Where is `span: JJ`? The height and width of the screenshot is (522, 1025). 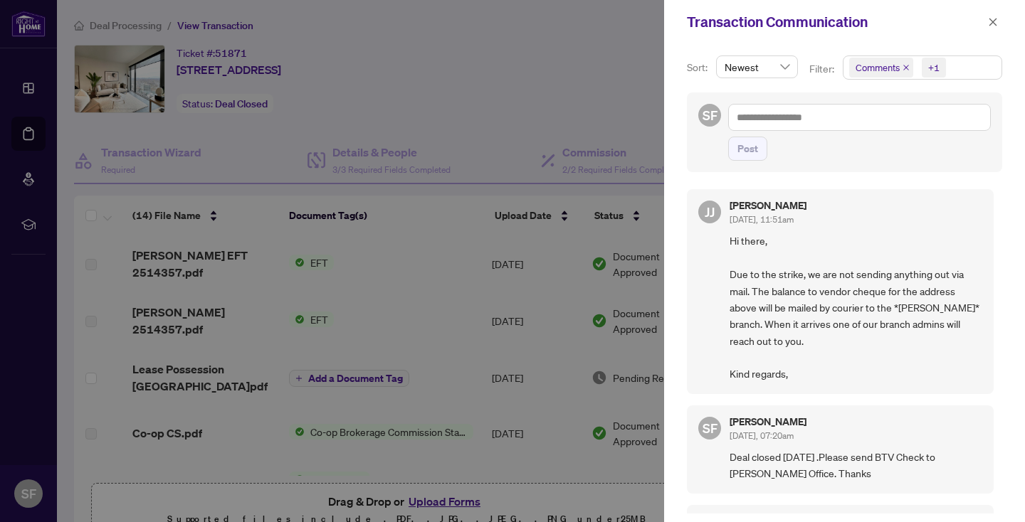 span: JJ is located at coordinates (709, 212).